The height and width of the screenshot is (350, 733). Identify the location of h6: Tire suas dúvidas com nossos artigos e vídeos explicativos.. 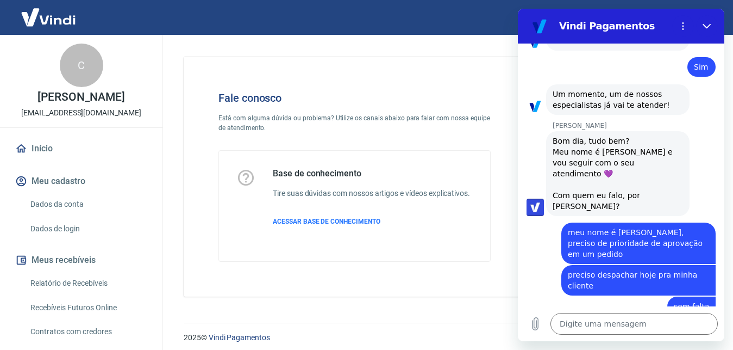
(371, 193).